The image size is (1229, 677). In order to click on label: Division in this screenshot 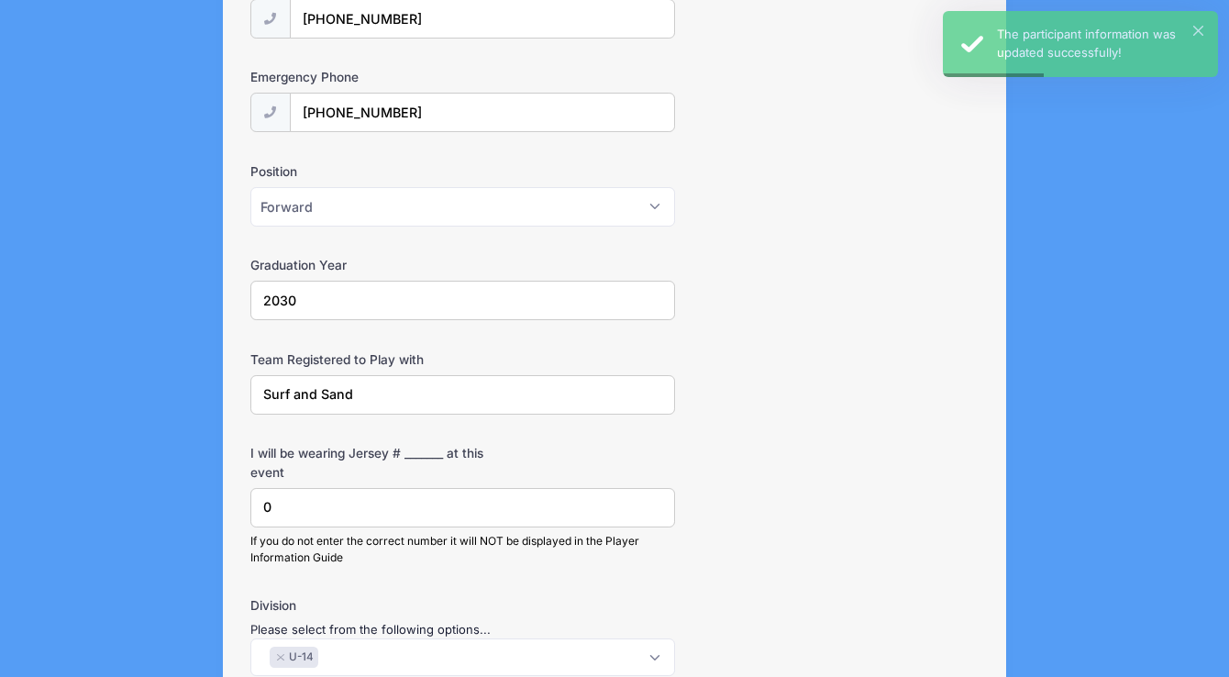, I will do `click(371, 605)`.